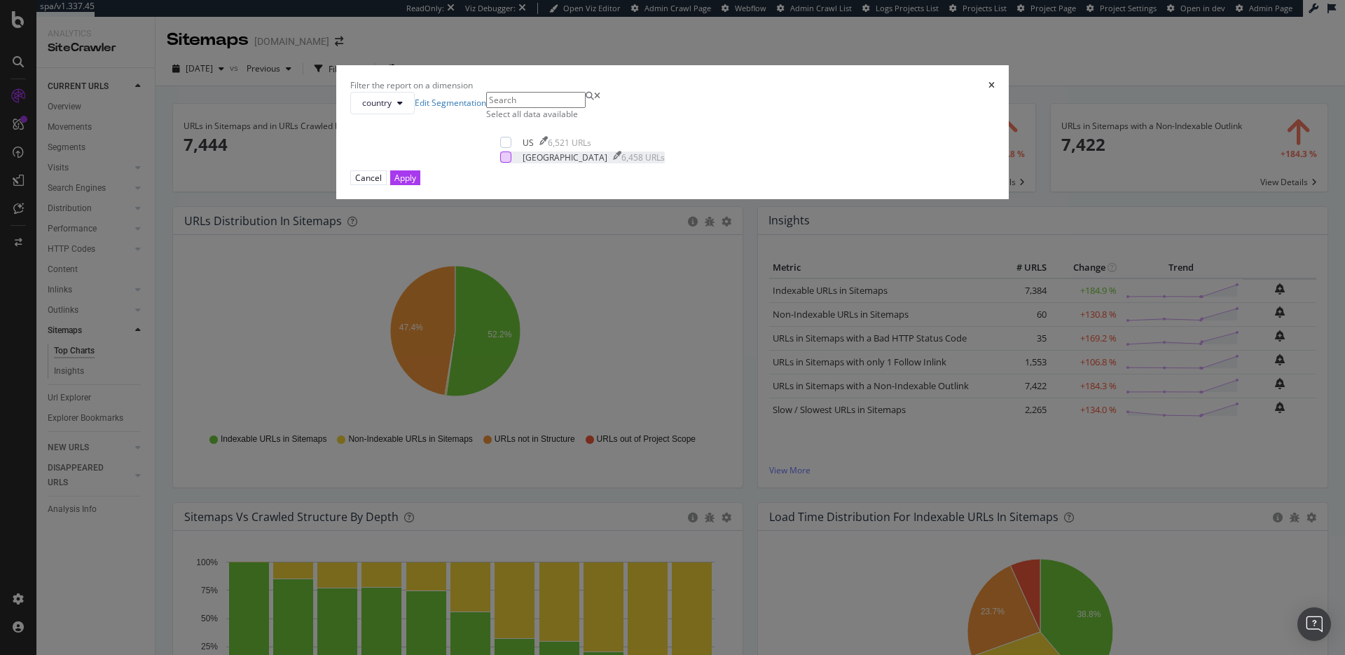 The image size is (1345, 655). I want to click on div: Apply, so click(405, 177).